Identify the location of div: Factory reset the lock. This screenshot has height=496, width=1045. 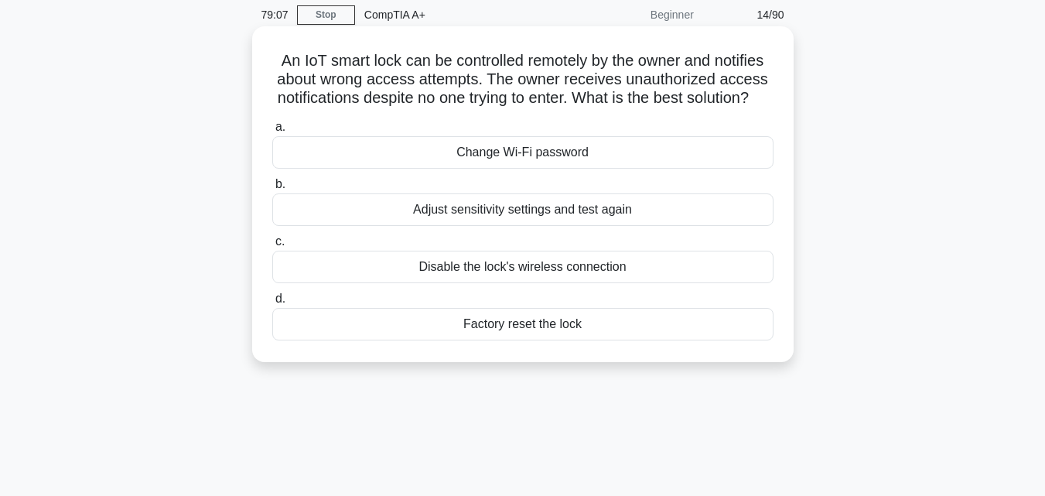
(523, 324).